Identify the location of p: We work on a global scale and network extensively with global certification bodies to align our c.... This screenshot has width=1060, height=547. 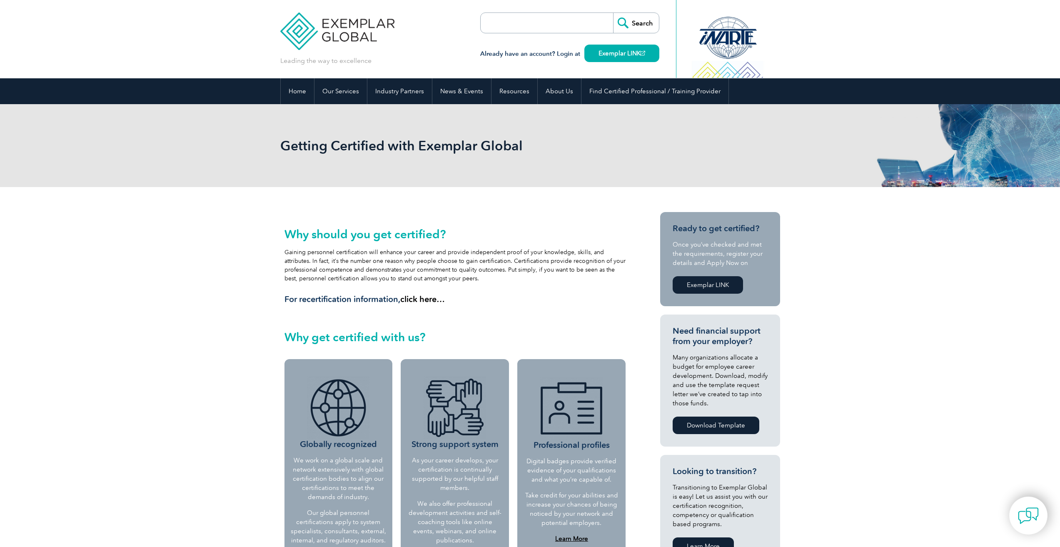
(339, 479).